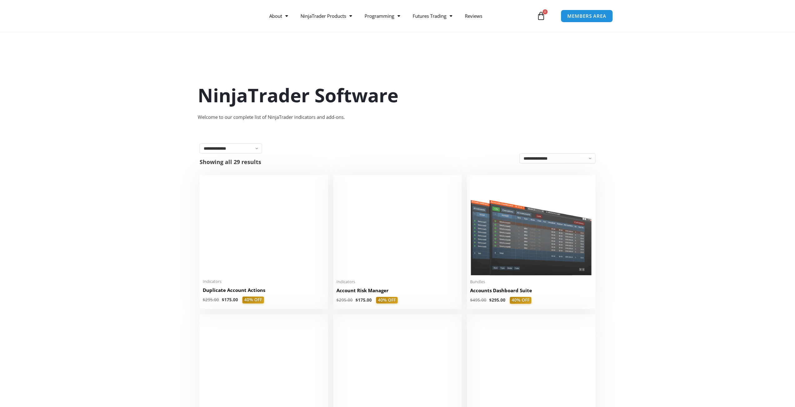 This screenshot has height=407, width=795. What do you see at coordinates (545, 12) in the screenshot?
I see `span: 0` at bounding box center [545, 12].